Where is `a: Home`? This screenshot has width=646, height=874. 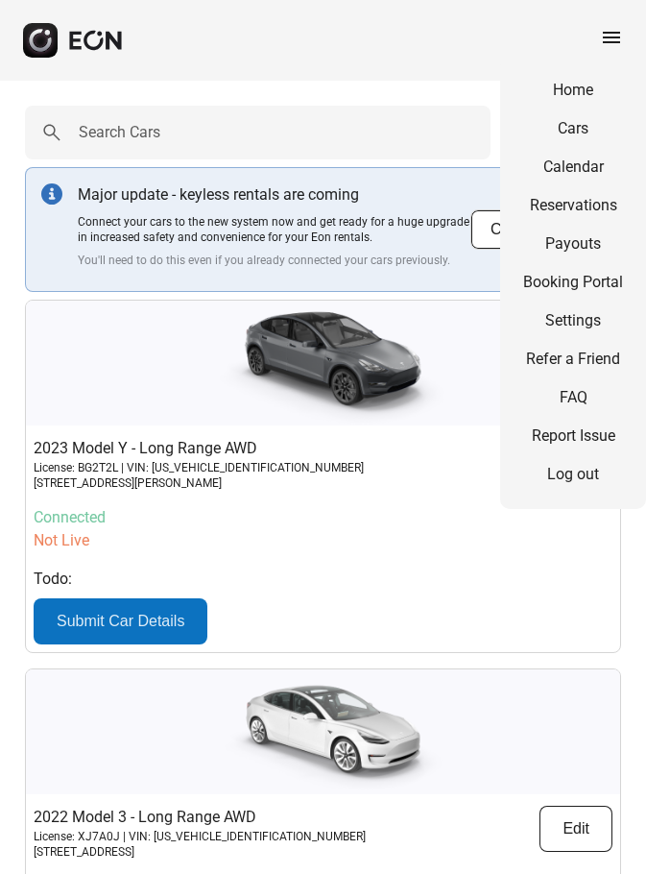 a: Home is located at coordinates (573, 90).